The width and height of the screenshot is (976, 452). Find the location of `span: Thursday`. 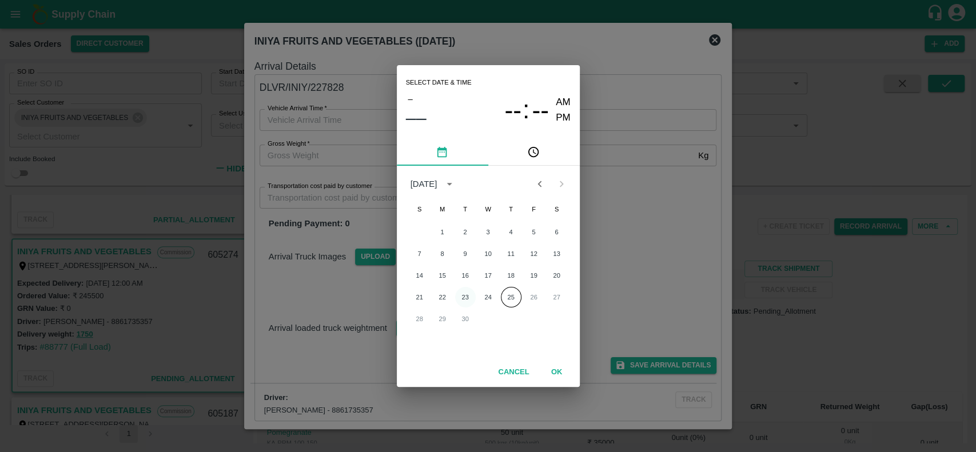

span: Thursday is located at coordinates (511, 209).